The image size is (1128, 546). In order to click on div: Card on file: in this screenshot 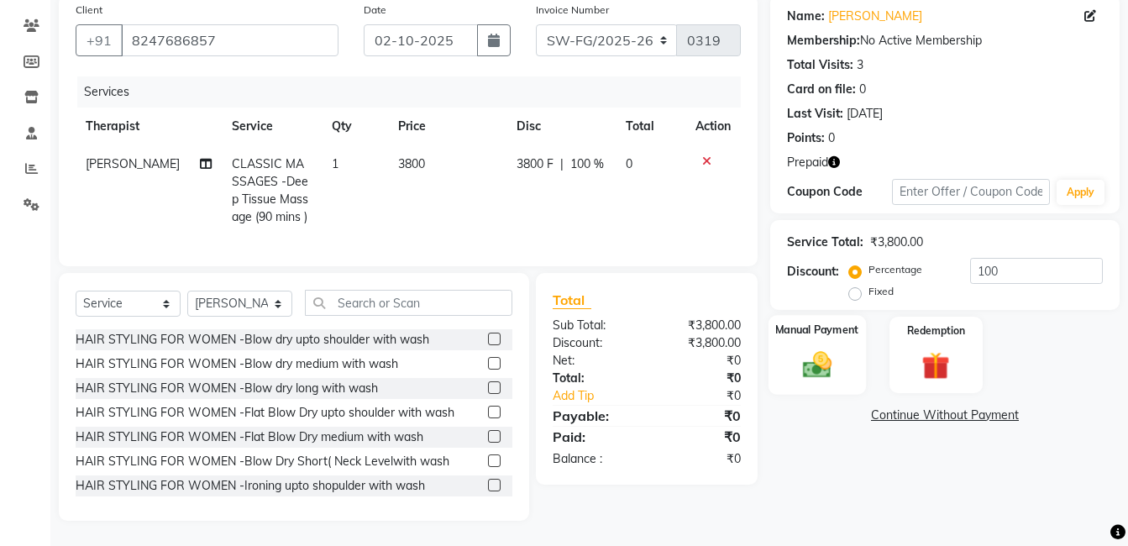, I will do `click(821, 89)`.